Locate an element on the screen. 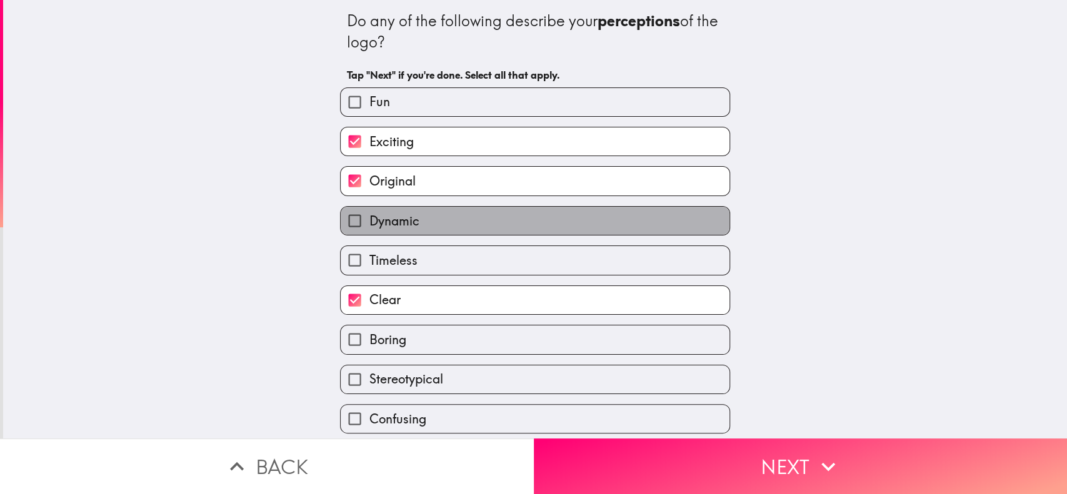 The width and height of the screenshot is (1067, 494). div: Do any of the following describe your of the logo? is located at coordinates (535, 31).